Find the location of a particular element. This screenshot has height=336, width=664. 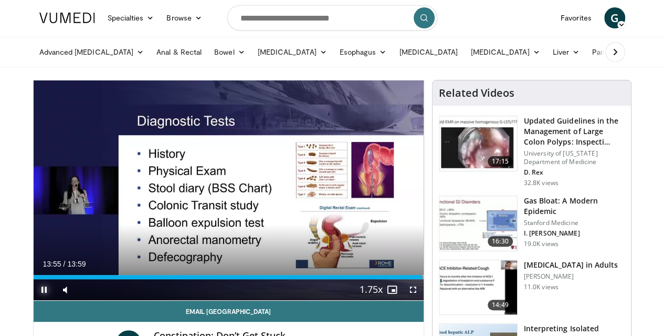

div: Progress Bar is located at coordinates (228, 277).